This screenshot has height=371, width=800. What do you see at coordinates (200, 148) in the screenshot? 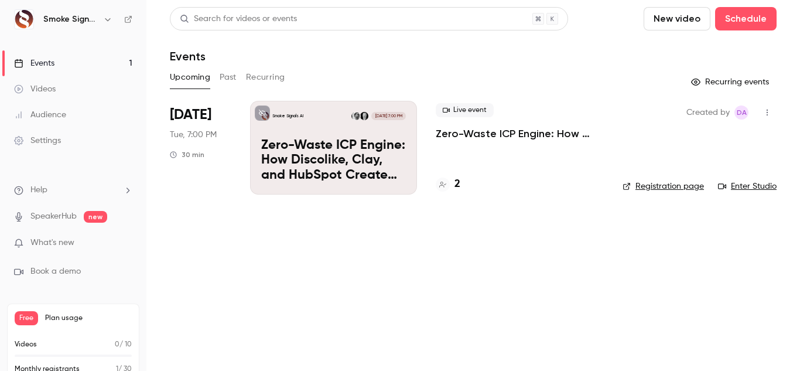
I see `div: Aug 26 Tue, 12:00 PM (America/New York)` at bounding box center [200, 148].